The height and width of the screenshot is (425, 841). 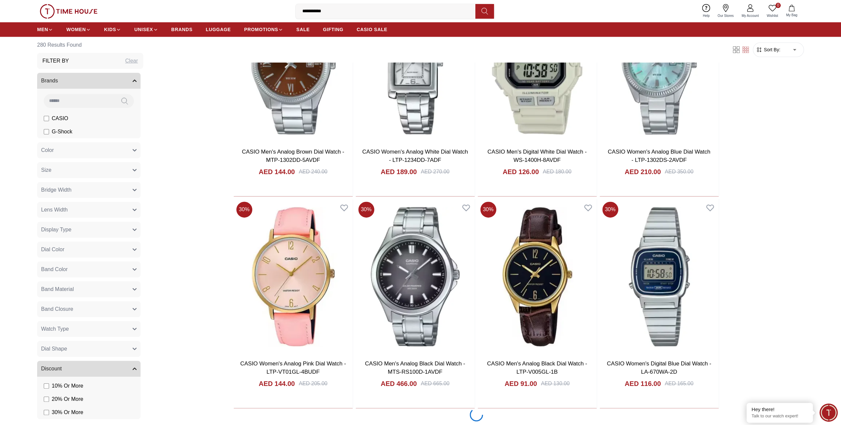 What do you see at coordinates (47, 150) in the screenshot?
I see `span: Color` at bounding box center [47, 150].